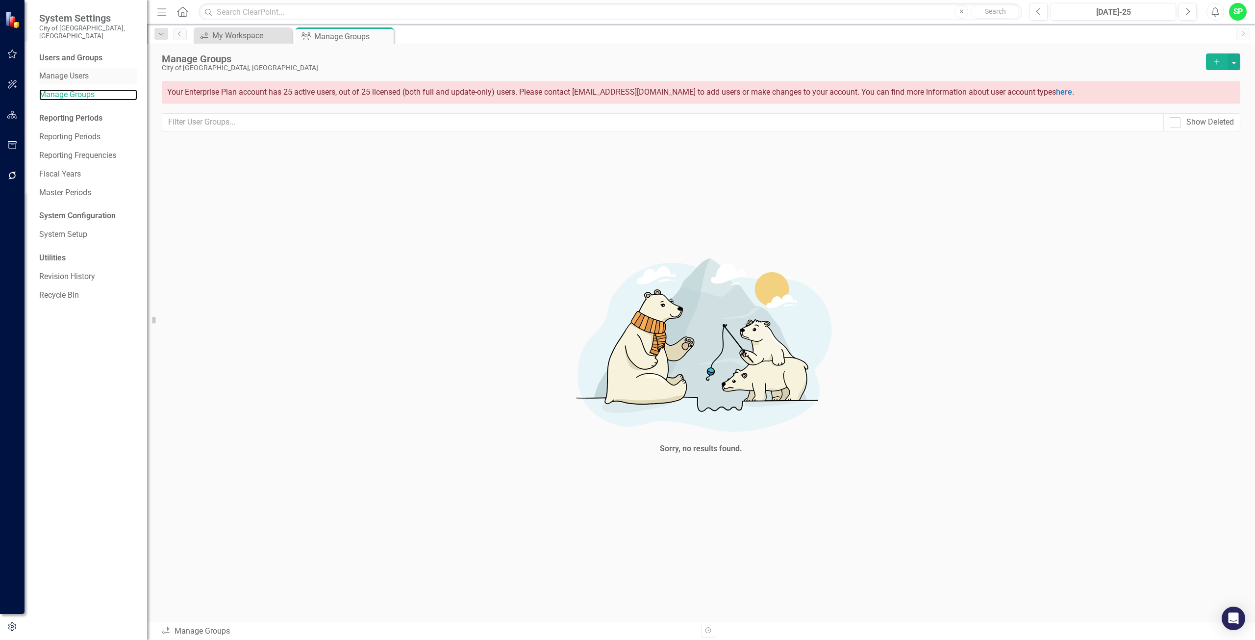 This screenshot has height=640, width=1255. Describe the element at coordinates (88, 295) in the screenshot. I see `a: Recycle Bin` at that location.